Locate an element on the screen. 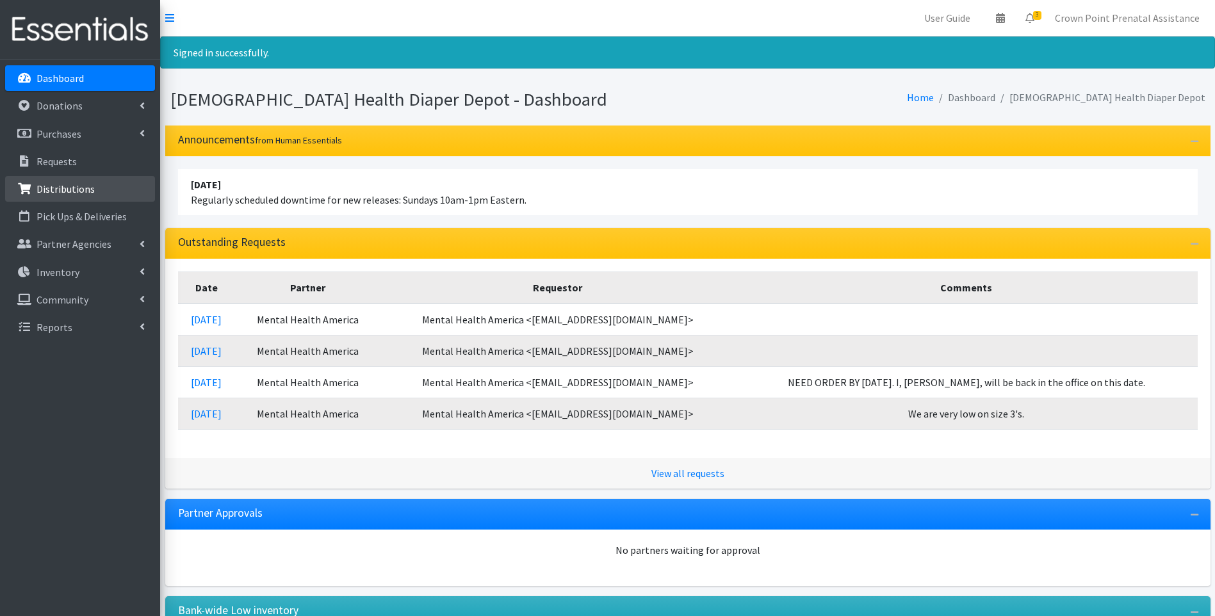  p: Reports is located at coordinates (54, 327).